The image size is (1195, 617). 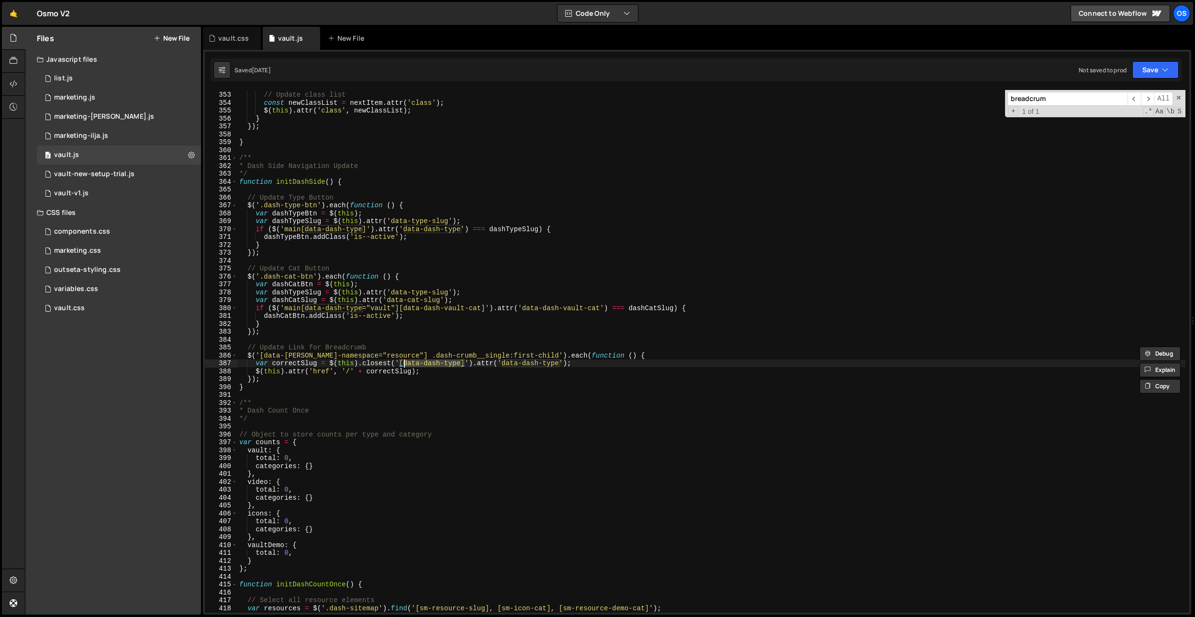 I want to click on span: CaseSensitive Search, so click(x=1159, y=111).